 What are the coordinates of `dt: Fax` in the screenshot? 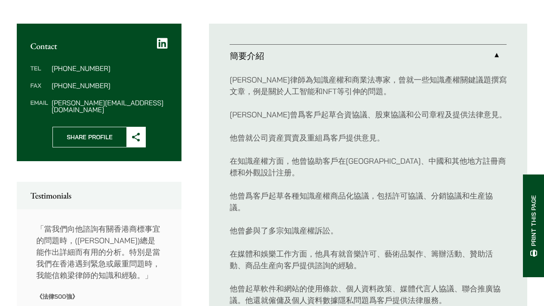 It's located at (39, 91).